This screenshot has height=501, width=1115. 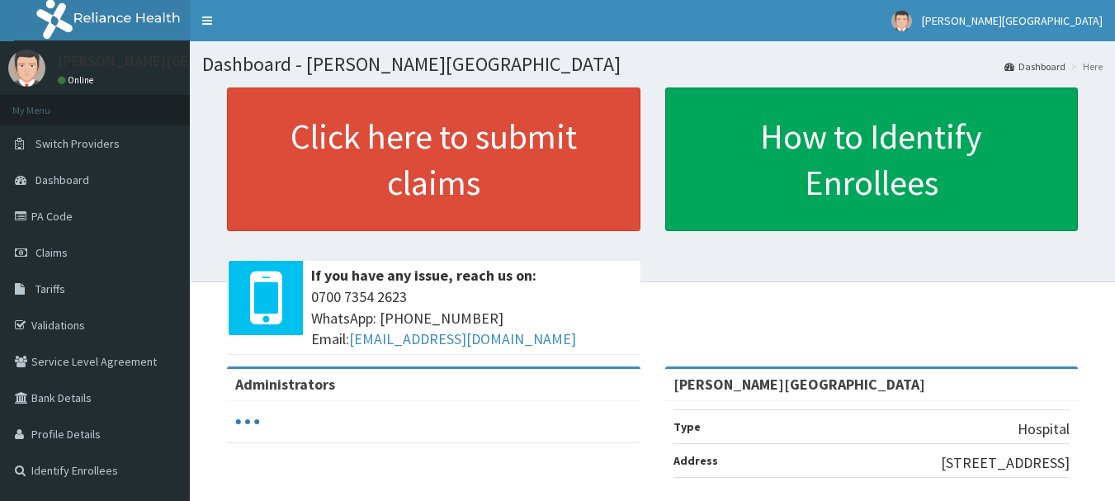 What do you see at coordinates (78, 144) in the screenshot?
I see `span: Switch Providers` at bounding box center [78, 144].